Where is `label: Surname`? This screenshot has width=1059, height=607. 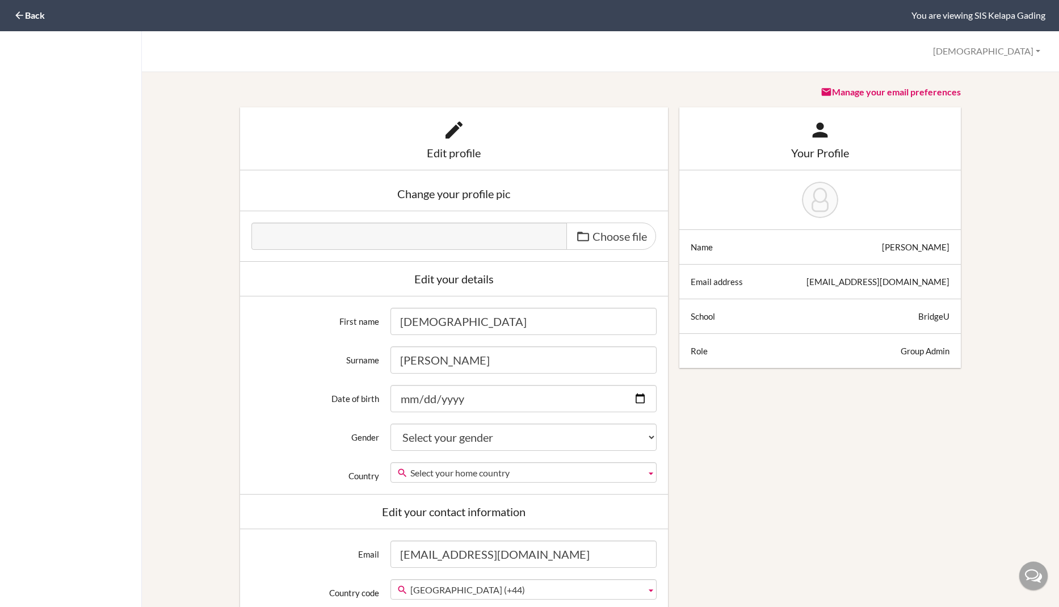
label: Surname is located at coordinates (315, 356).